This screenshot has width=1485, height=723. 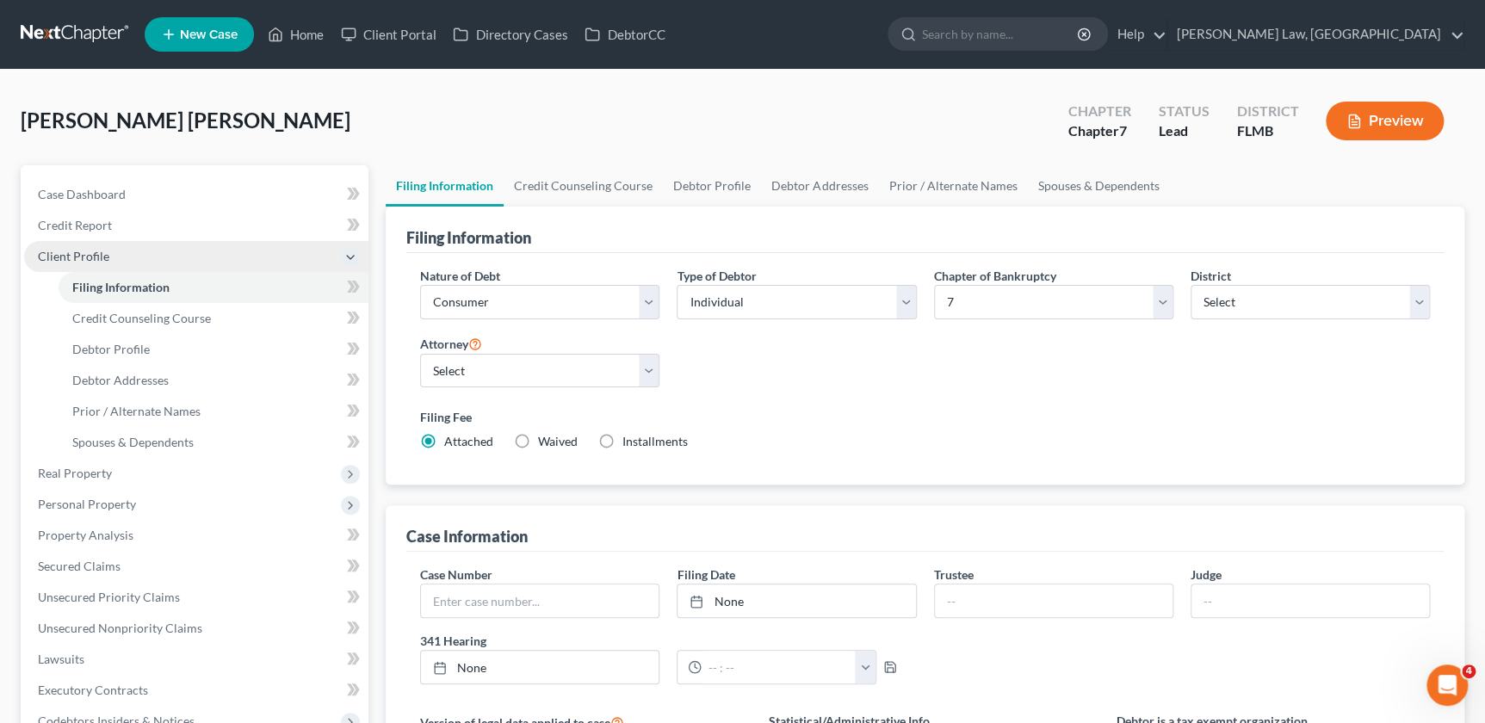 What do you see at coordinates (1121, 130) in the screenshot?
I see `span: 7` at bounding box center [1121, 130].